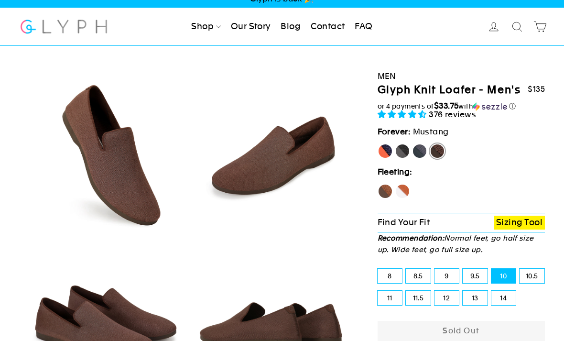 Image resolution: width=564 pixels, height=341 pixels. Describe the element at coordinates (447, 276) in the screenshot. I see `label: 9` at that location.